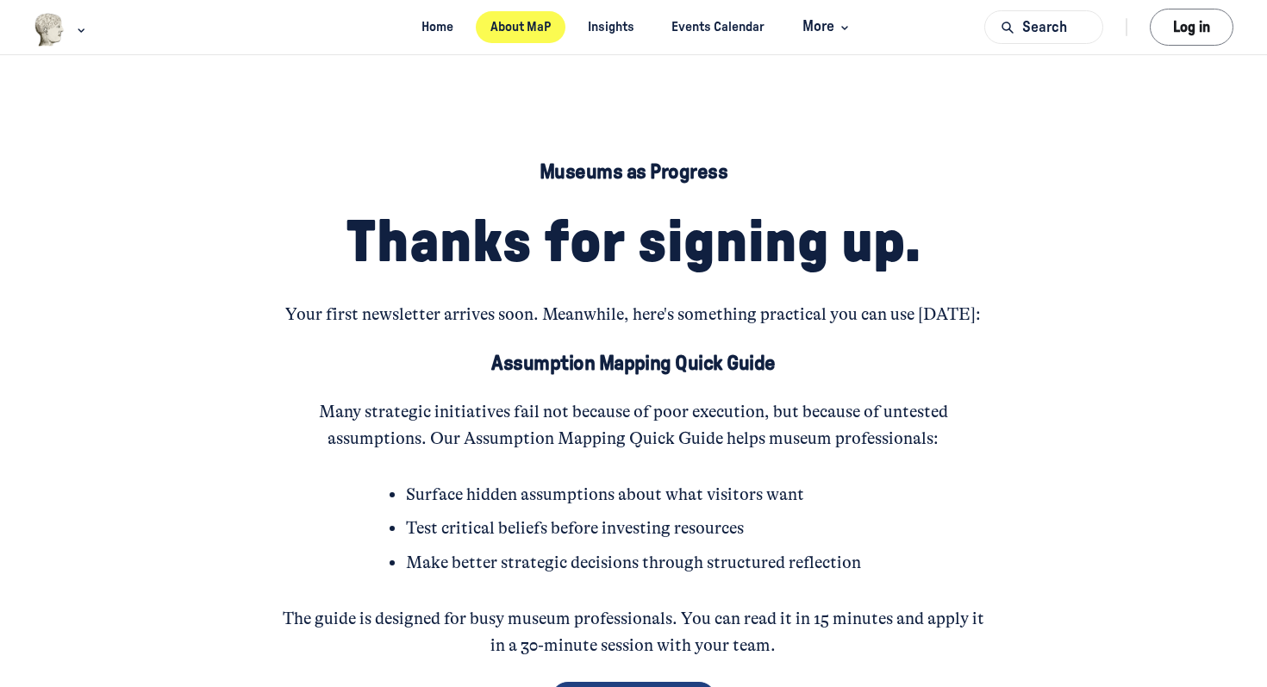  Describe the element at coordinates (605, 494) in the screenshot. I see `span: Surface hidden assumptions about what visitors want` at that location.